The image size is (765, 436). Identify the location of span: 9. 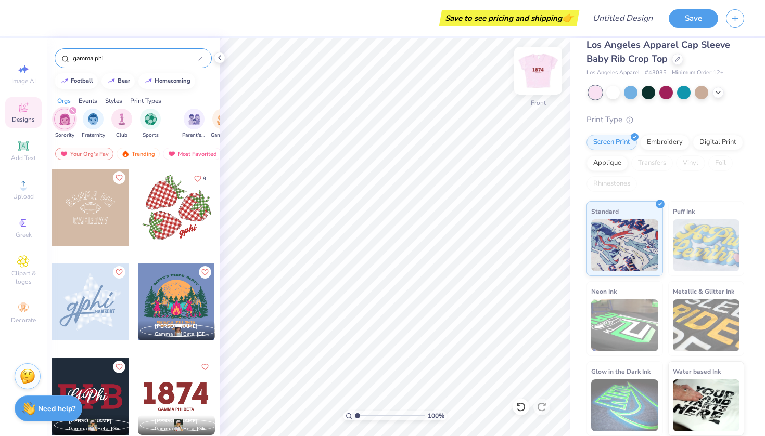
(204, 179).